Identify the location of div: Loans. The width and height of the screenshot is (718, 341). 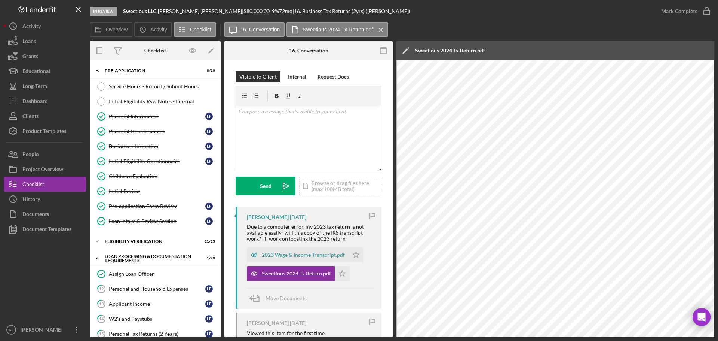
(29, 42).